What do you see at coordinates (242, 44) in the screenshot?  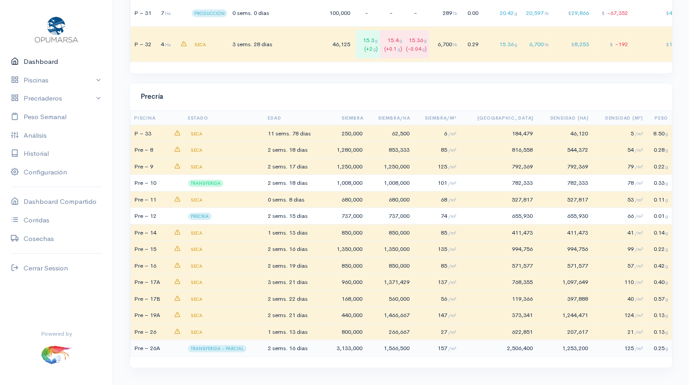 I see `span: 3 sems.` at bounding box center [242, 44].